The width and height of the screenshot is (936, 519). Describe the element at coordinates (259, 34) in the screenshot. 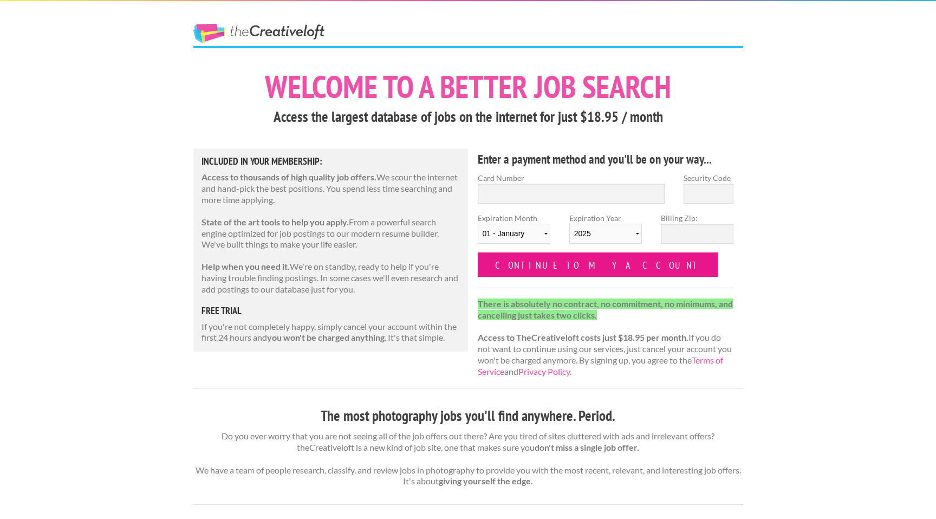

I see `a: The Creative Loft` at that location.